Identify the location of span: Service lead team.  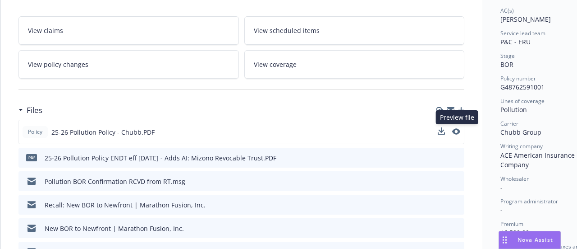
(523, 33).